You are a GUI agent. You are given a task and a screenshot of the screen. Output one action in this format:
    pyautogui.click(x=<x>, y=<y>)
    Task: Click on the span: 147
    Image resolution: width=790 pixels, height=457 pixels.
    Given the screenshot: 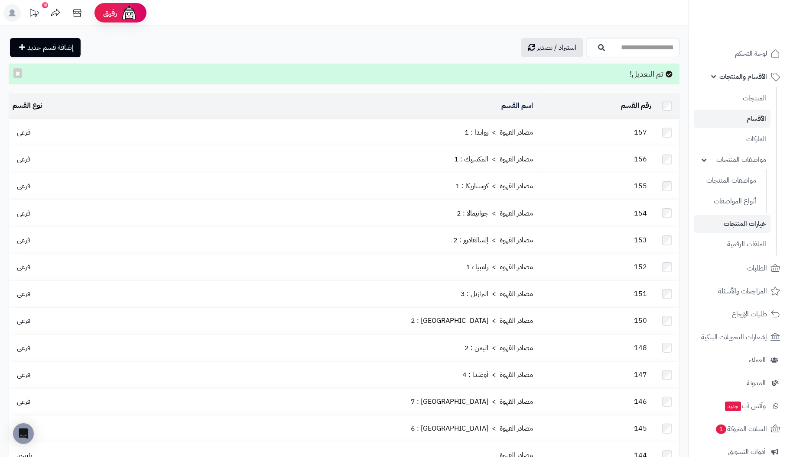 What is the action you would take?
    pyautogui.click(x=641, y=375)
    